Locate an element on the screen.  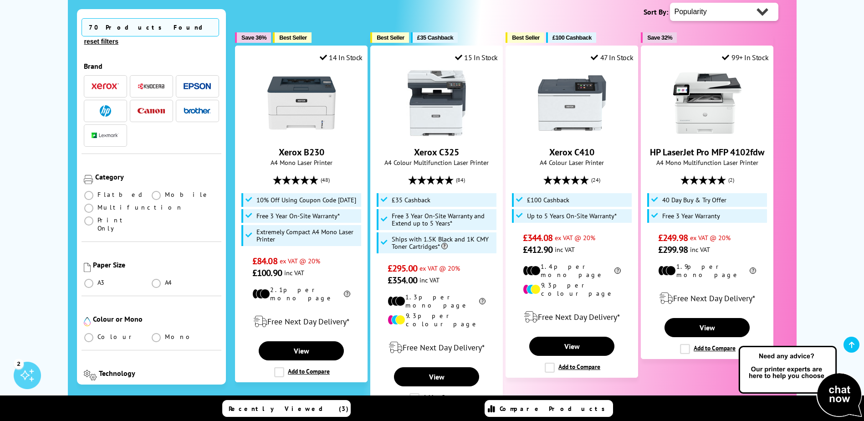
span: A4 Colour Multifunction Laser Printer is located at coordinates (436, 162).